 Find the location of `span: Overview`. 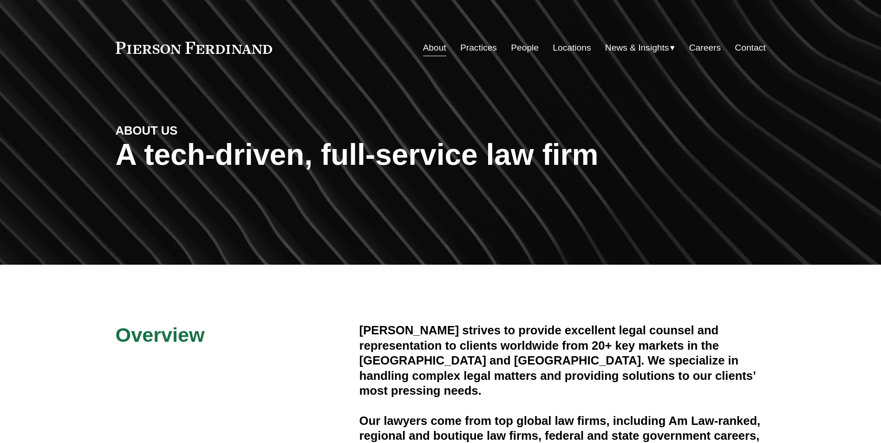

span: Overview is located at coordinates (160, 335).